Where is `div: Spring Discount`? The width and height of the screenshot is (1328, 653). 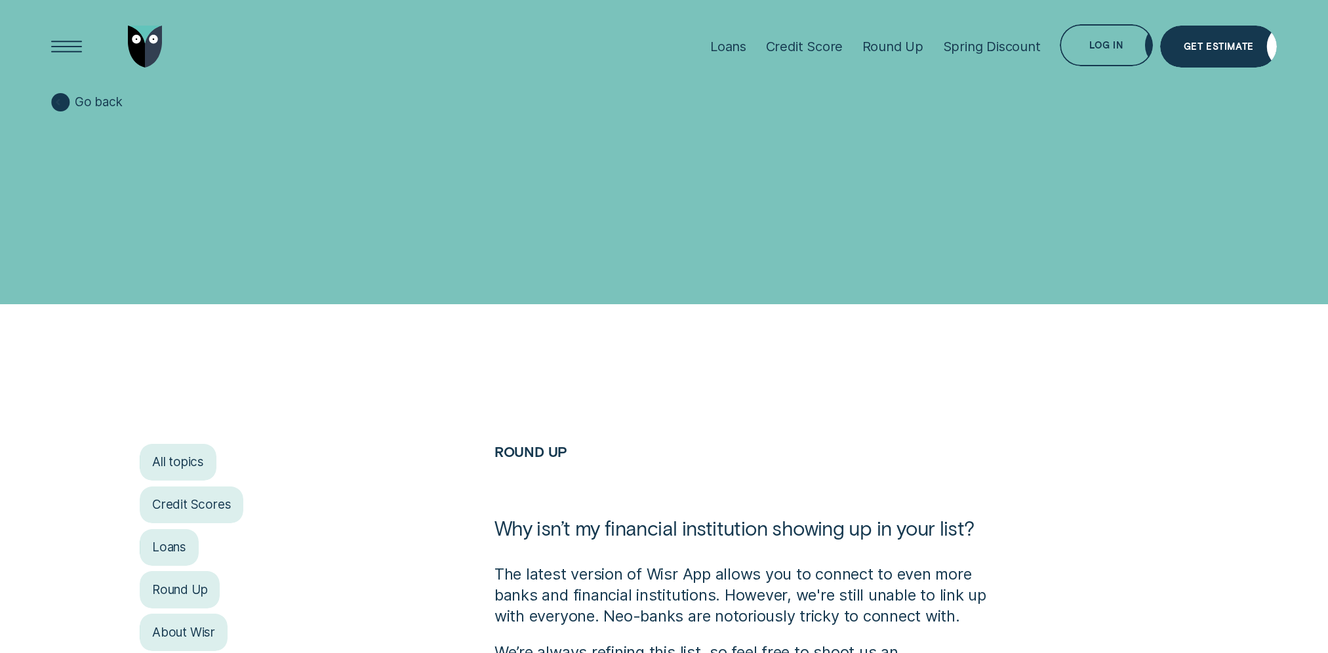
div: Spring Discount is located at coordinates (991, 47).